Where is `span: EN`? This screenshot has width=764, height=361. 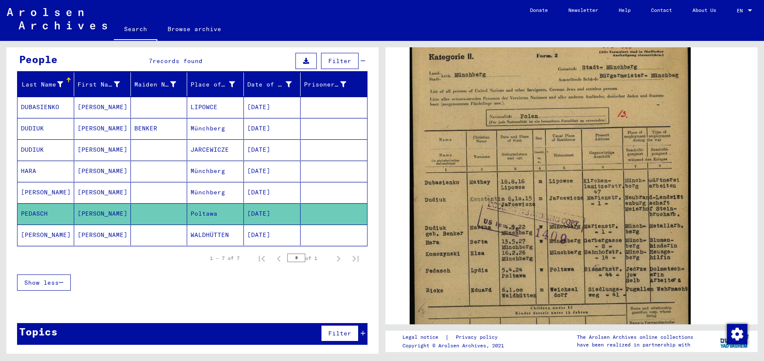
span: EN is located at coordinates (741, 11).